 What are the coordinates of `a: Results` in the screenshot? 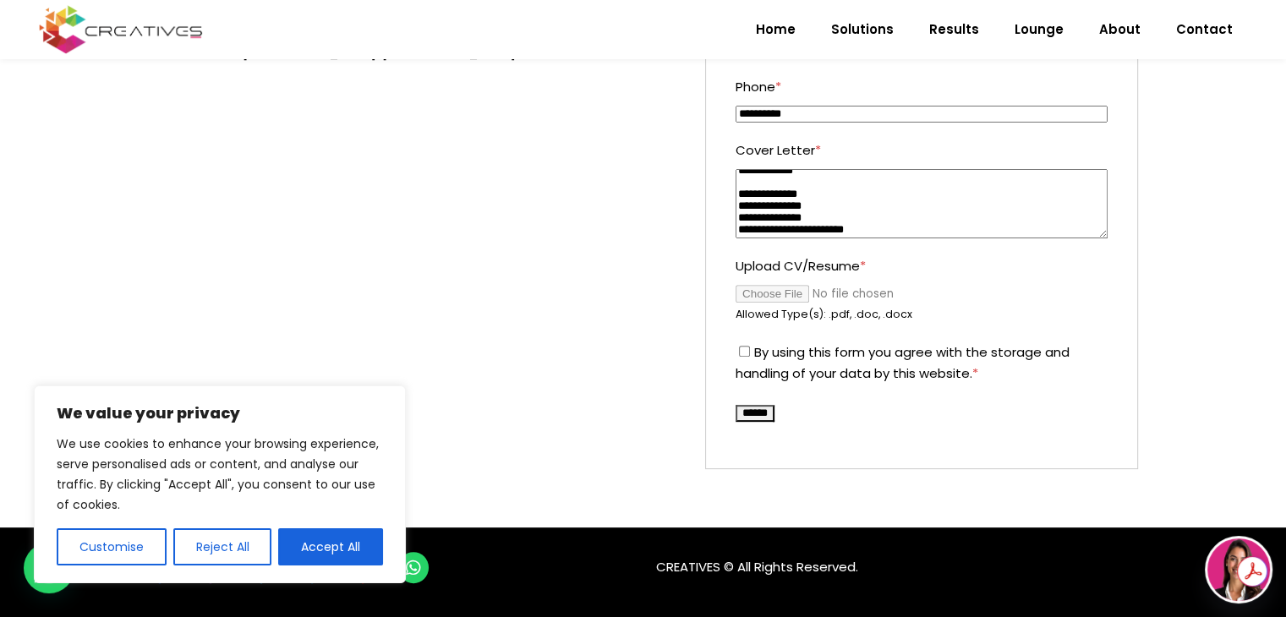 It's located at (954, 30).